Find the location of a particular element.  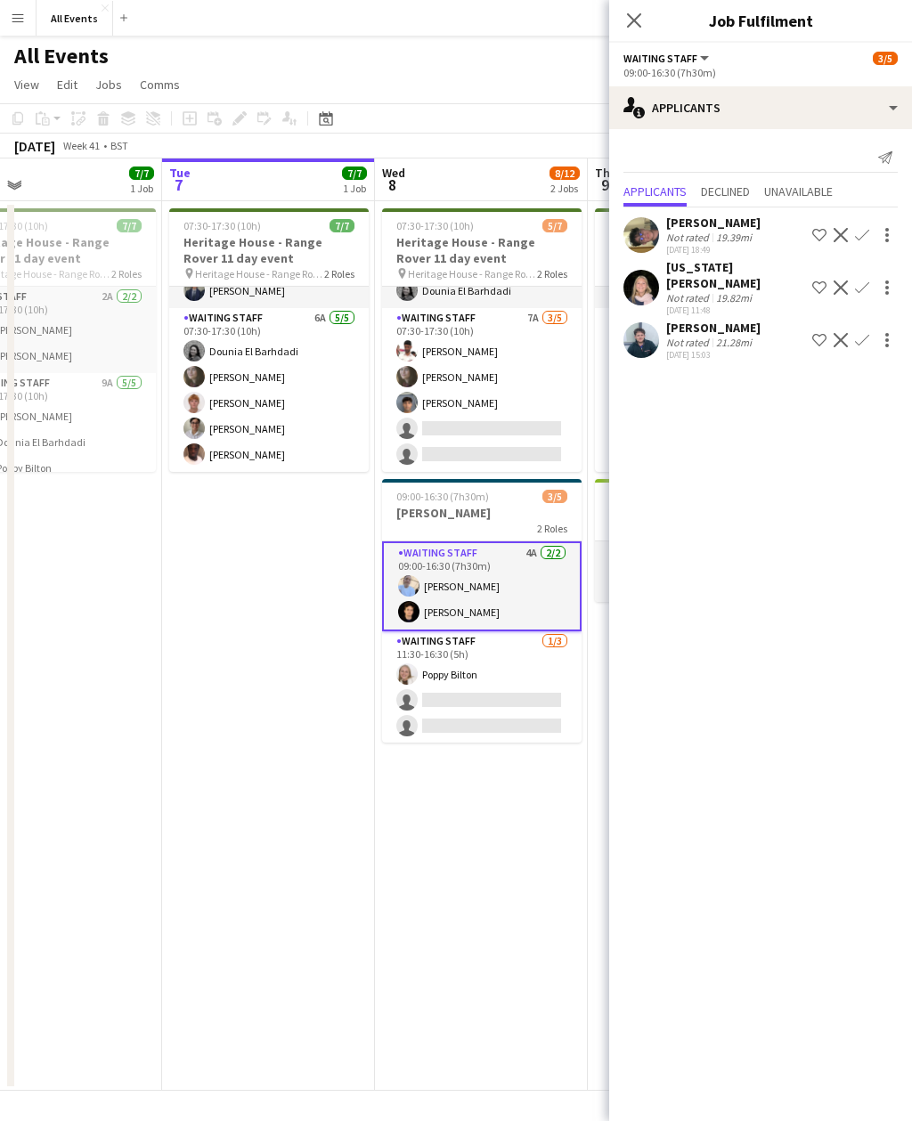

span: 7 is located at coordinates (178, 184).